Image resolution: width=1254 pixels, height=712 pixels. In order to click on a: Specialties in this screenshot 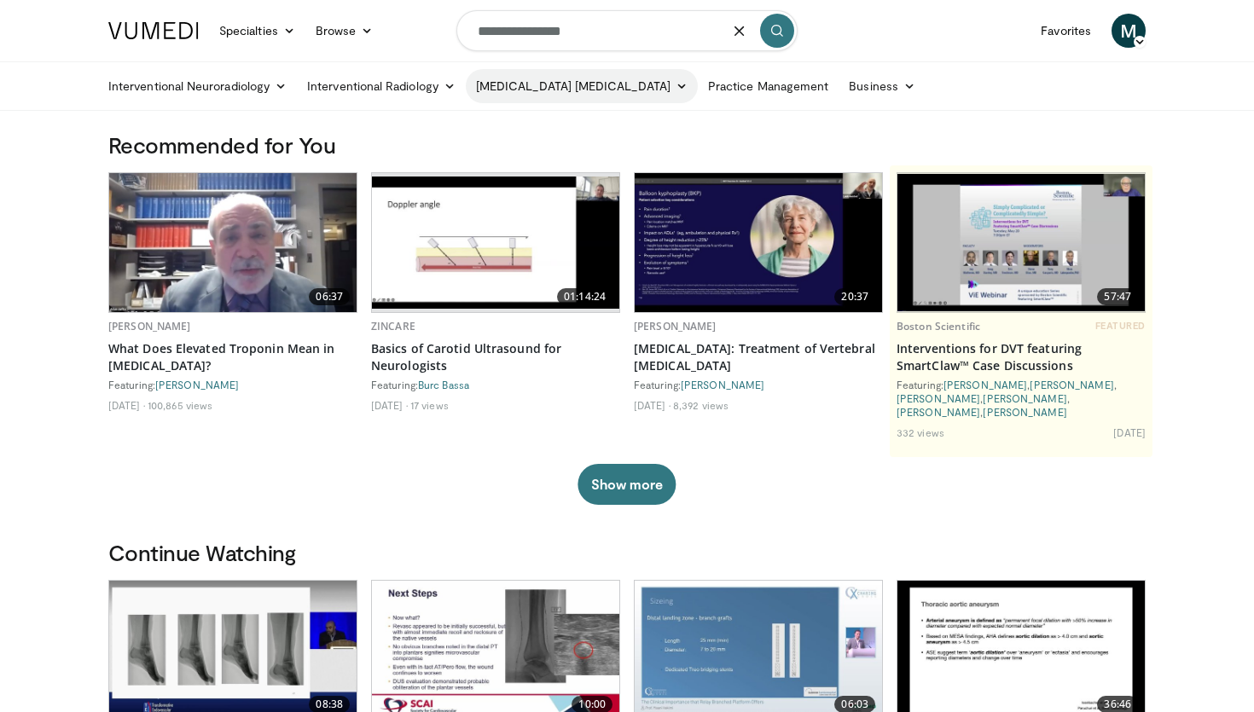, I will do `click(257, 31)`.